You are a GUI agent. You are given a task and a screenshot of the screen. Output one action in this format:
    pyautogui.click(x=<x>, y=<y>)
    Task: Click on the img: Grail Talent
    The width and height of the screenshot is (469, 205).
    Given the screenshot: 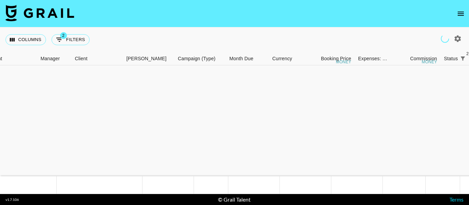 What is the action you would take?
    pyautogui.click(x=40, y=13)
    